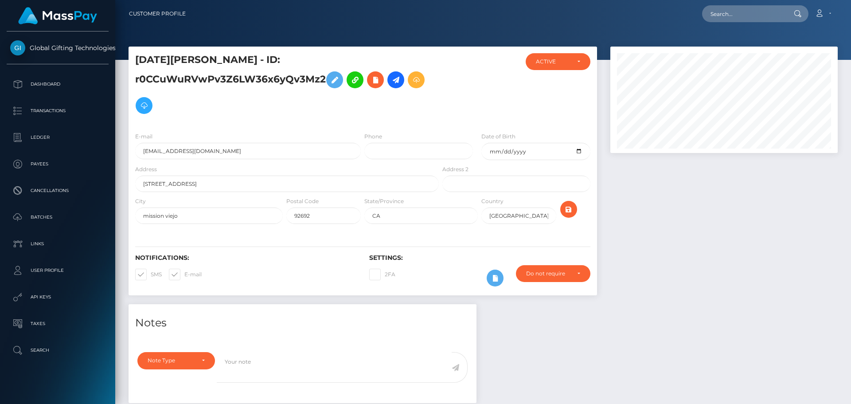  I want to click on a: Customer Profile, so click(157, 14).